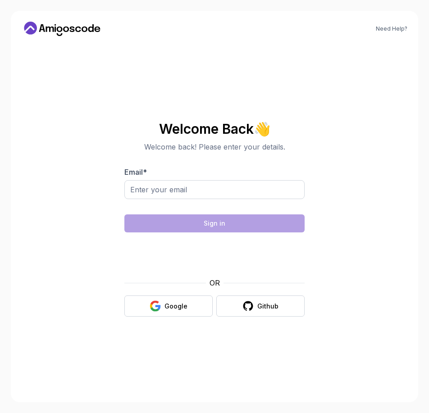  What do you see at coordinates (214, 223) in the screenshot?
I see `div: Sign in` at bounding box center [214, 223].